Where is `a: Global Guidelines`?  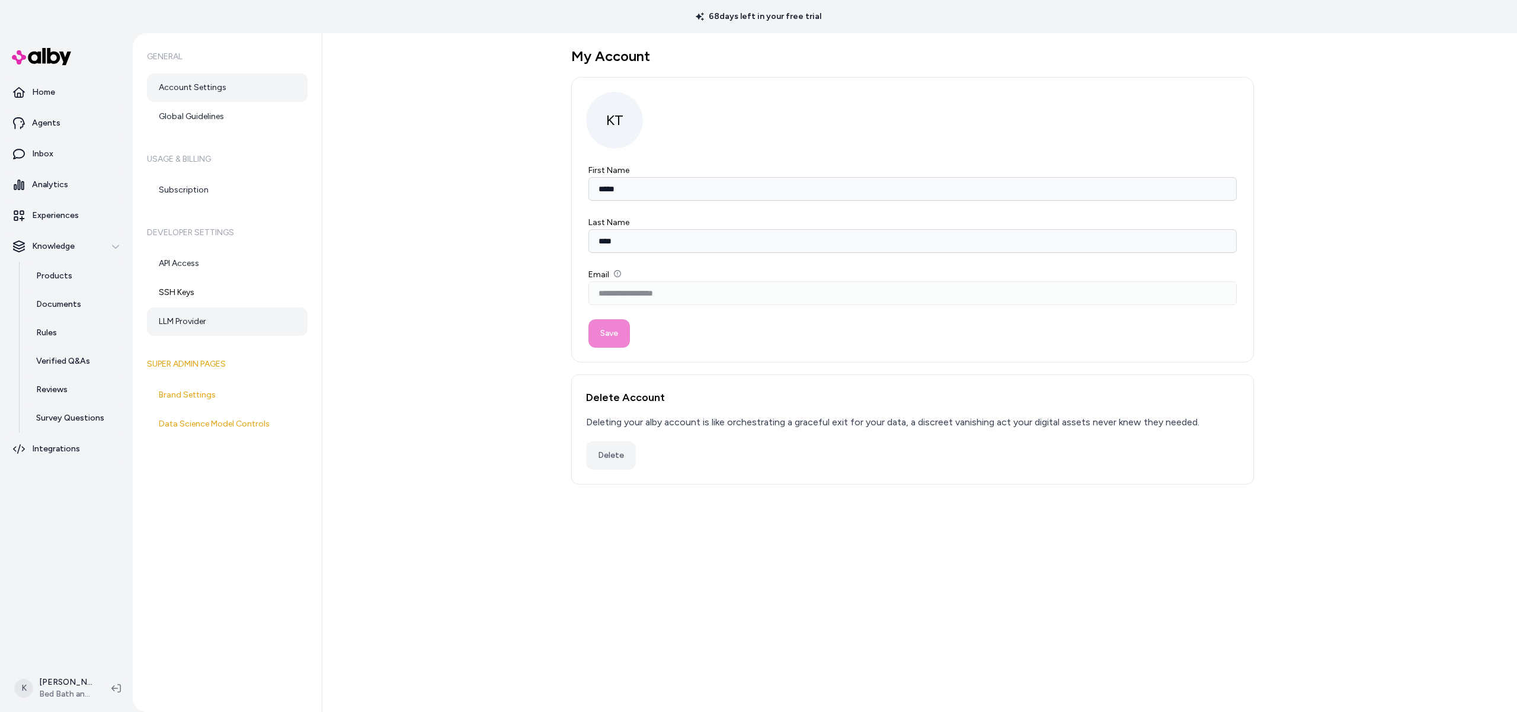 a: Global Guidelines is located at coordinates (227, 117).